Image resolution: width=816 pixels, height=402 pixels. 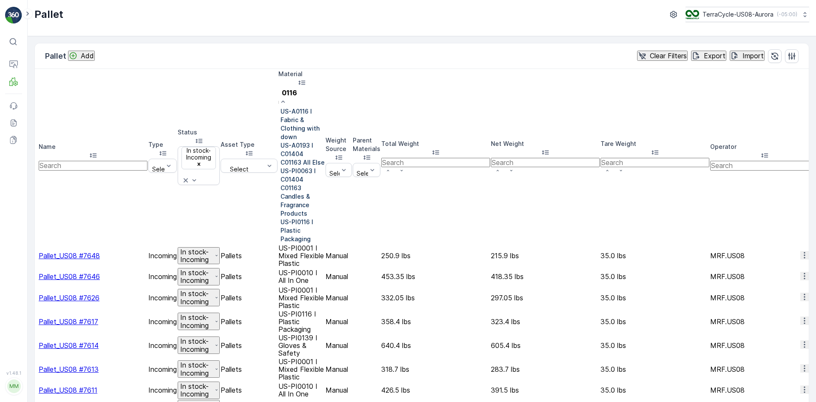 What do you see at coordinates (738, 14) in the screenshot?
I see `p: TerraCycle-US08-Aurora` at bounding box center [738, 14].